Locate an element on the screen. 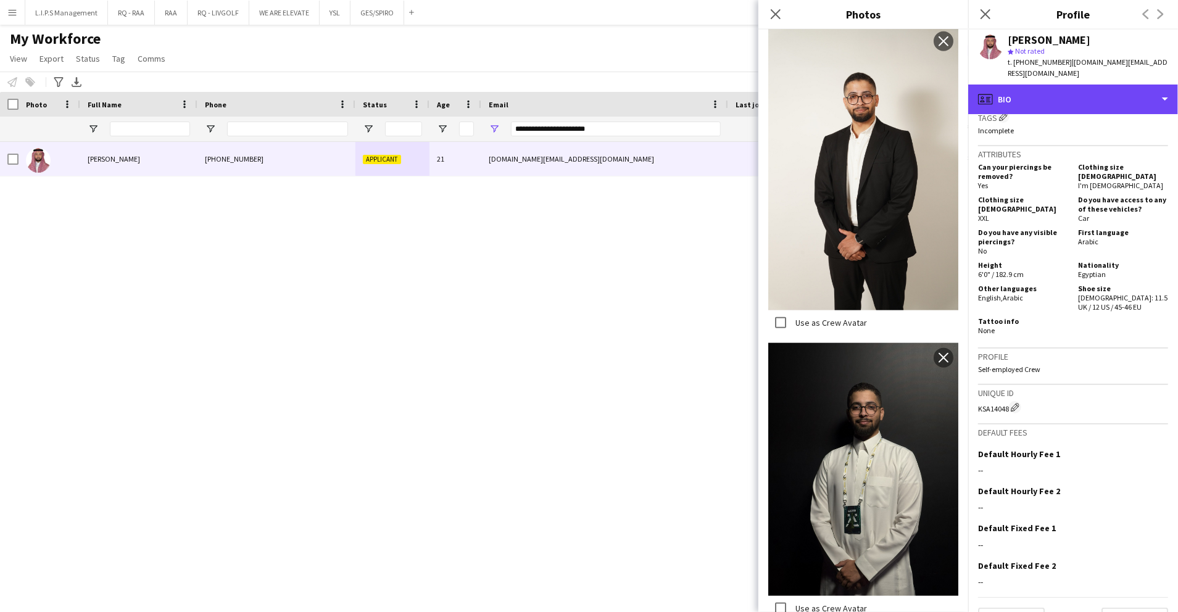 The width and height of the screenshot is (1178, 612). input: Status Filter Input is located at coordinates (404, 129).